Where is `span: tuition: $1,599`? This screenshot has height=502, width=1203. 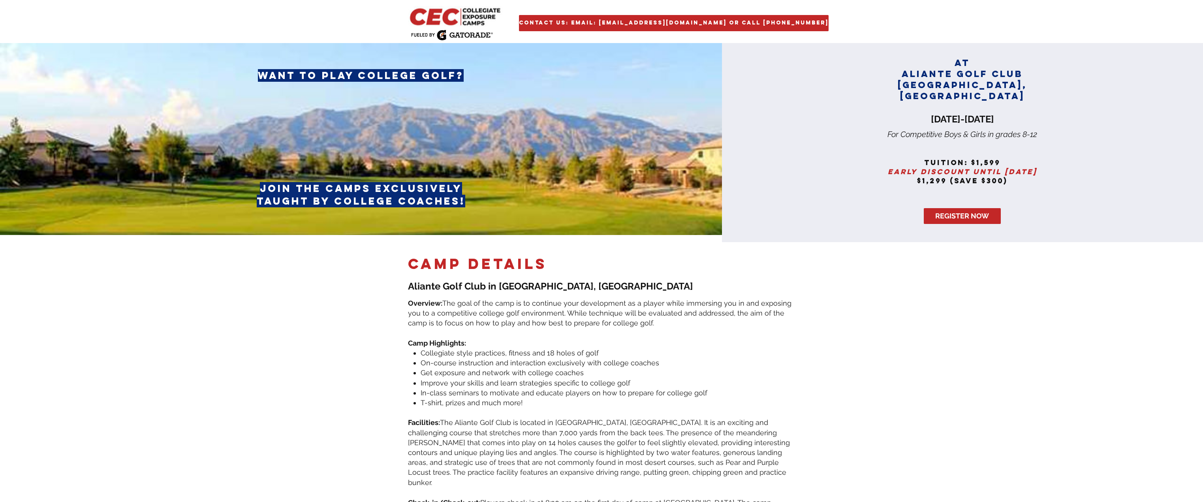
span: tuition: $1,599 is located at coordinates (962, 162).